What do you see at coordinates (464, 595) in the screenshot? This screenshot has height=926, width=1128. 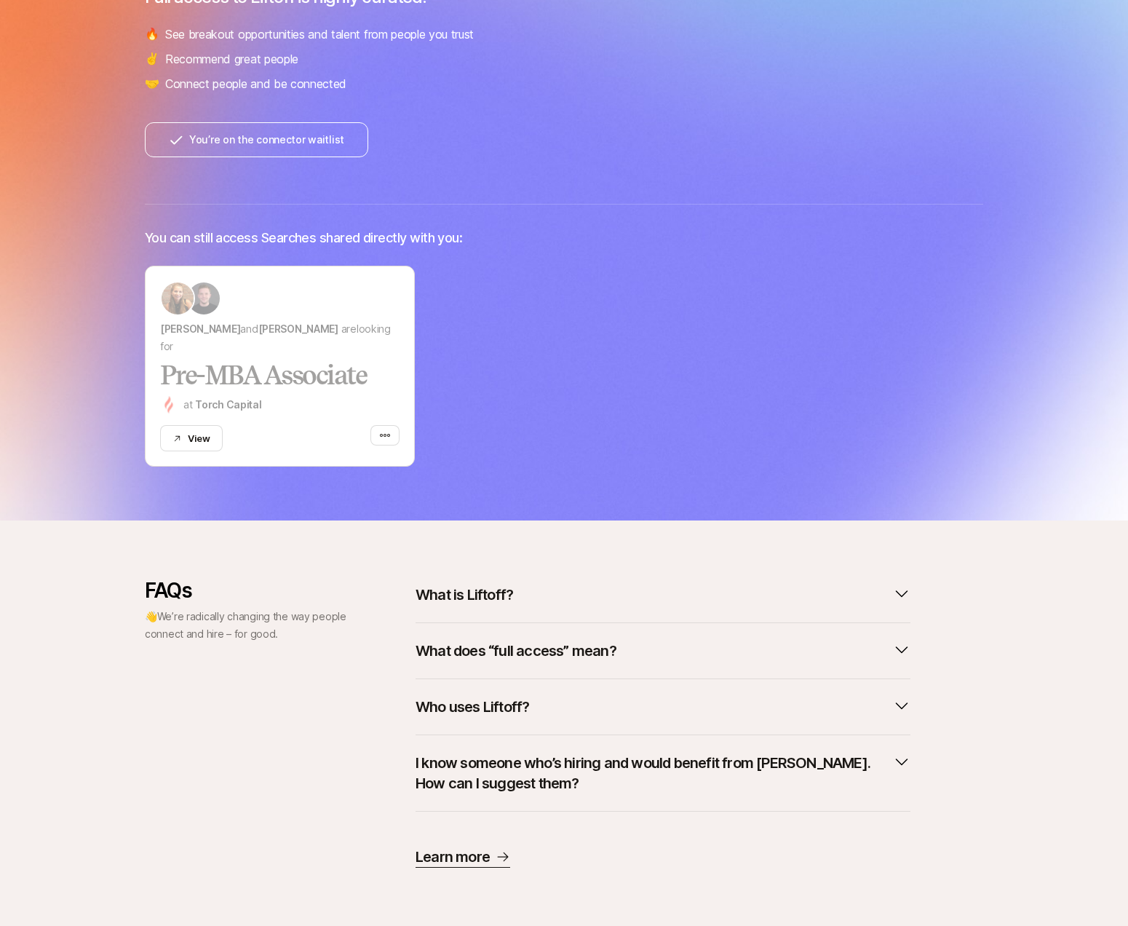 I see `p: What is Liftoff?` at bounding box center [464, 595].